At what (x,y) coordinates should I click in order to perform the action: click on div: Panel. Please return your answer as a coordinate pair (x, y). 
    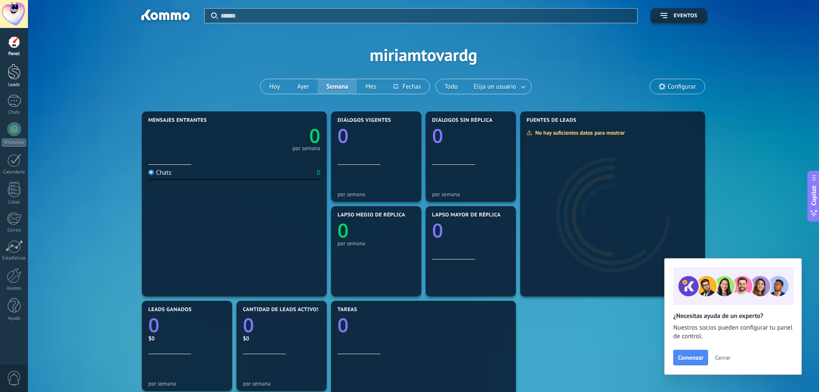
    Looking at the image, I should click on (14, 54).